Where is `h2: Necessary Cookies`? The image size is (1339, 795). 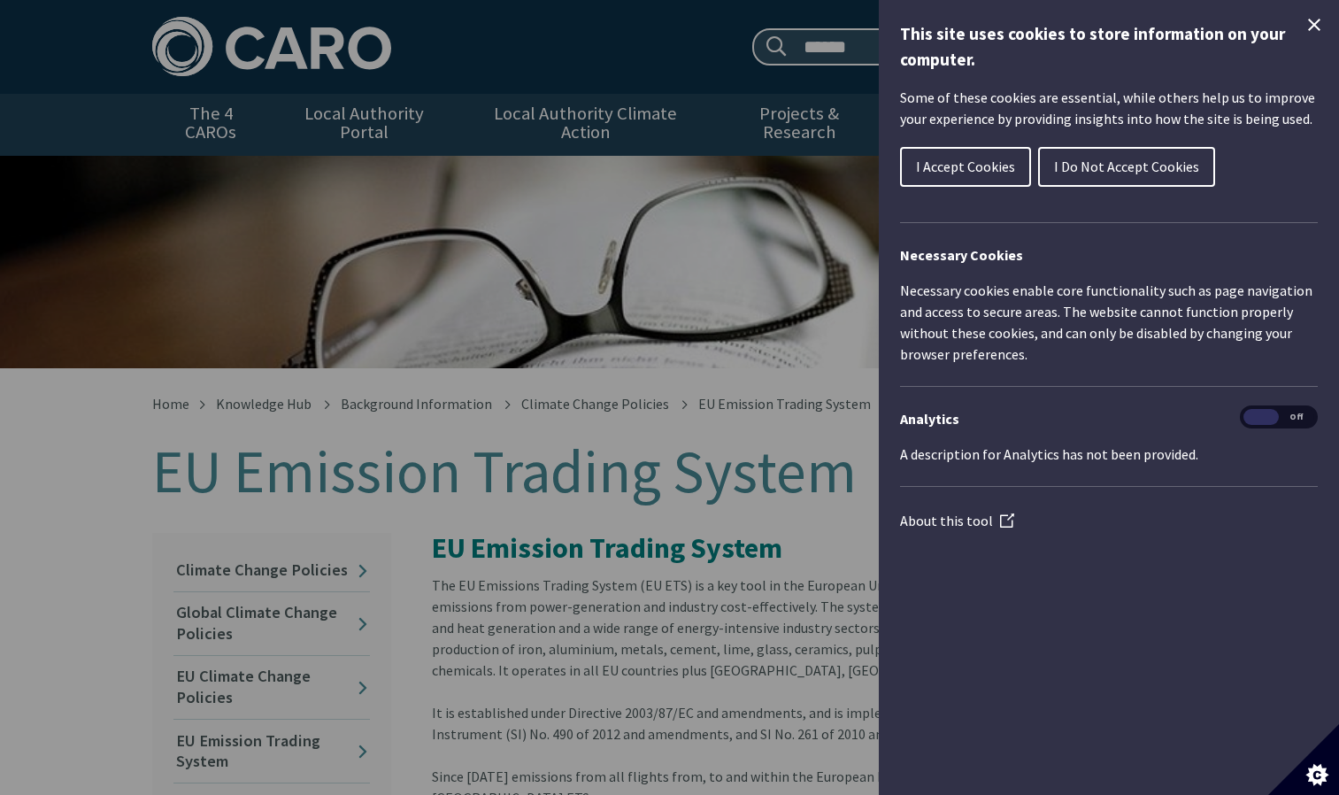
h2: Necessary Cookies is located at coordinates (1109, 255).